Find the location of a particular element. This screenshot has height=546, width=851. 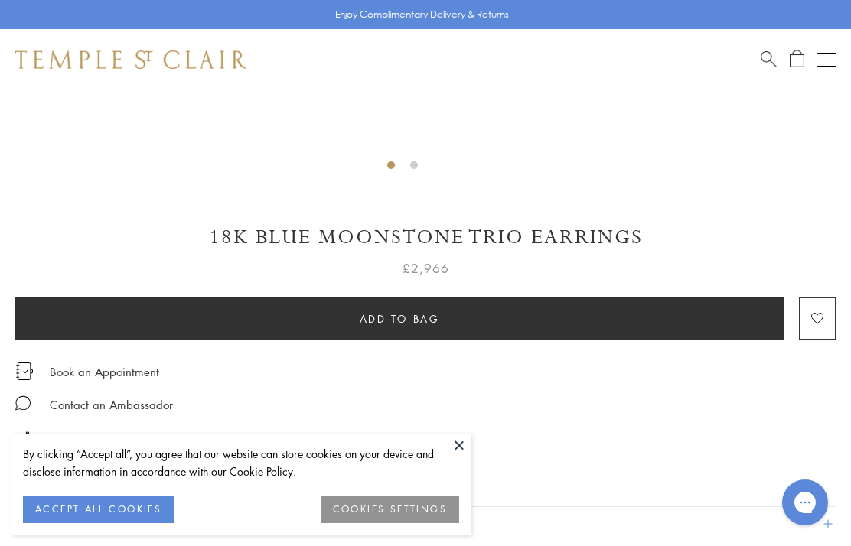

img: icon_appointment.svg is located at coordinates (24, 371).